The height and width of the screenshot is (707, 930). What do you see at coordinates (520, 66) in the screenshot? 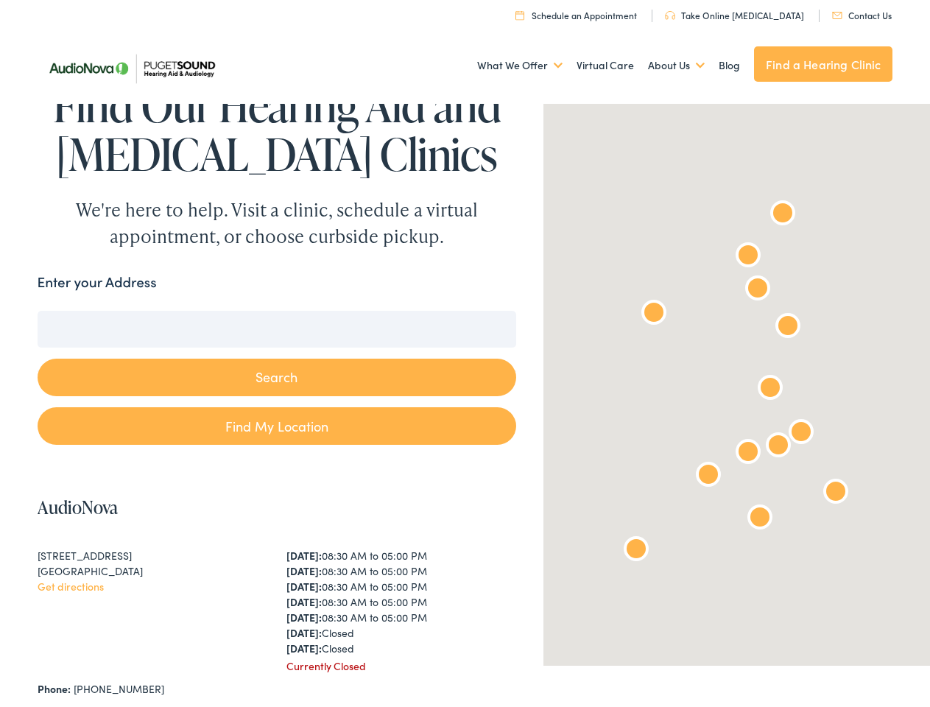
I see `a: What We Offer` at bounding box center [520, 66].